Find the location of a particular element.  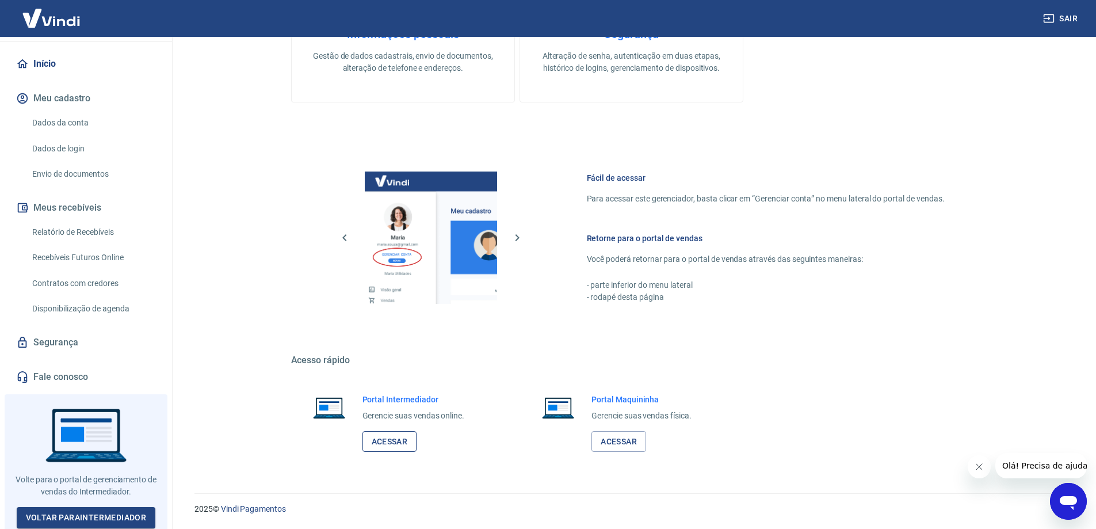

h6: Fácil de acessar is located at coordinates (766, 178).